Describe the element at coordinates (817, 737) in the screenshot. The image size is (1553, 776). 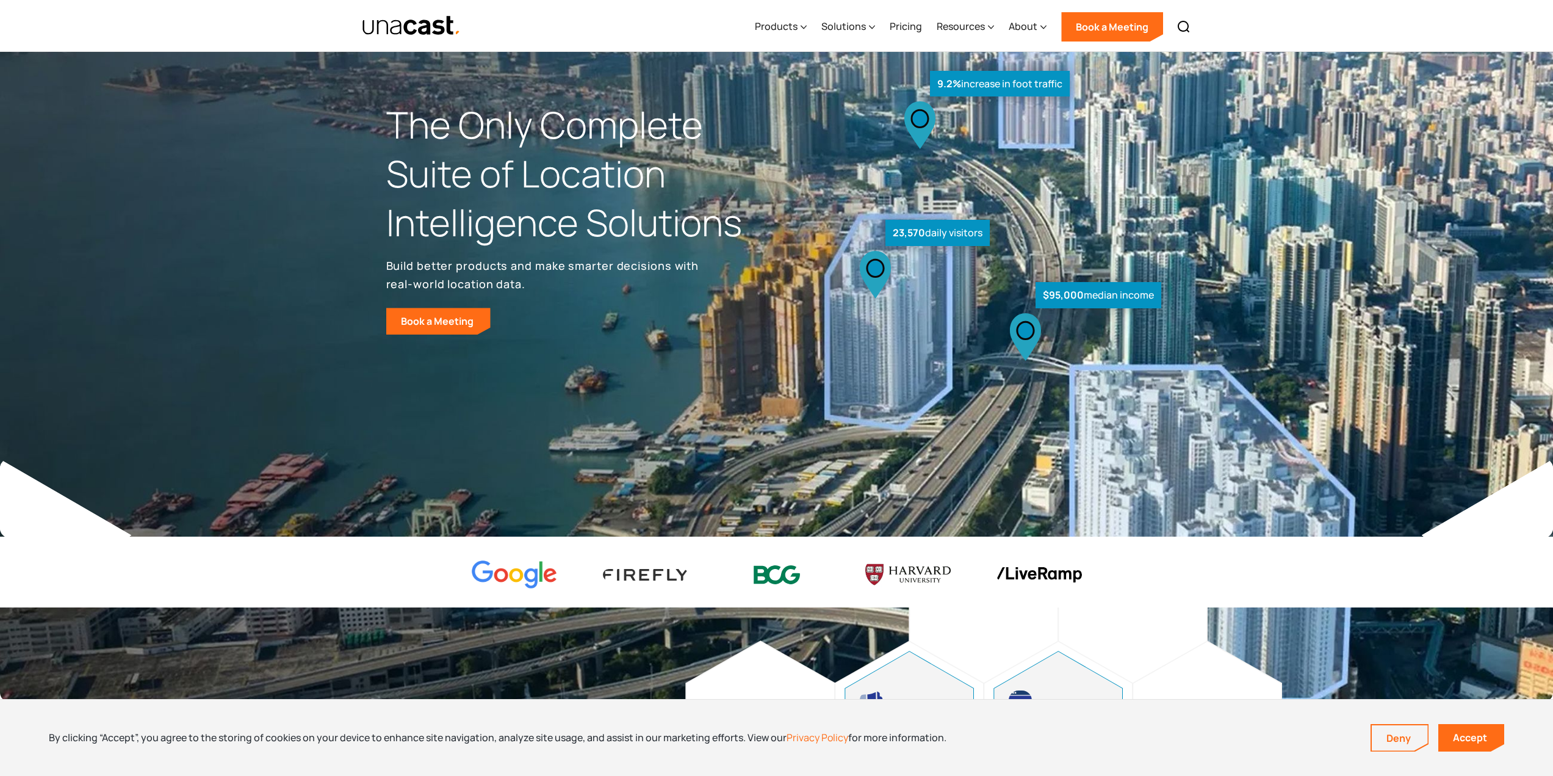
I see `a: Privacy Policy` at that location.